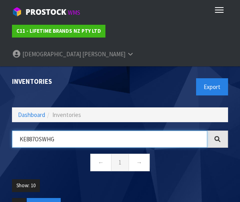  Describe the element at coordinates (59, 31) in the screenshot. I see `a: C11 - LIFETIME BRANDS NZ PTY LTD` at that location.